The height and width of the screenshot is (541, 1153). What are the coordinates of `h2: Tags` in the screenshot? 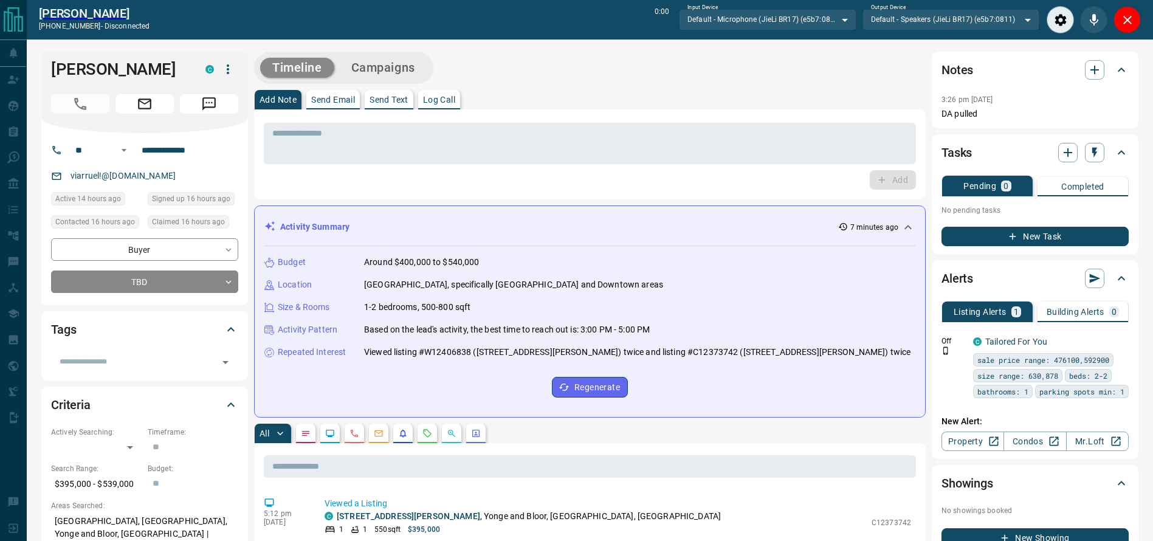 It's located at (63, 329).